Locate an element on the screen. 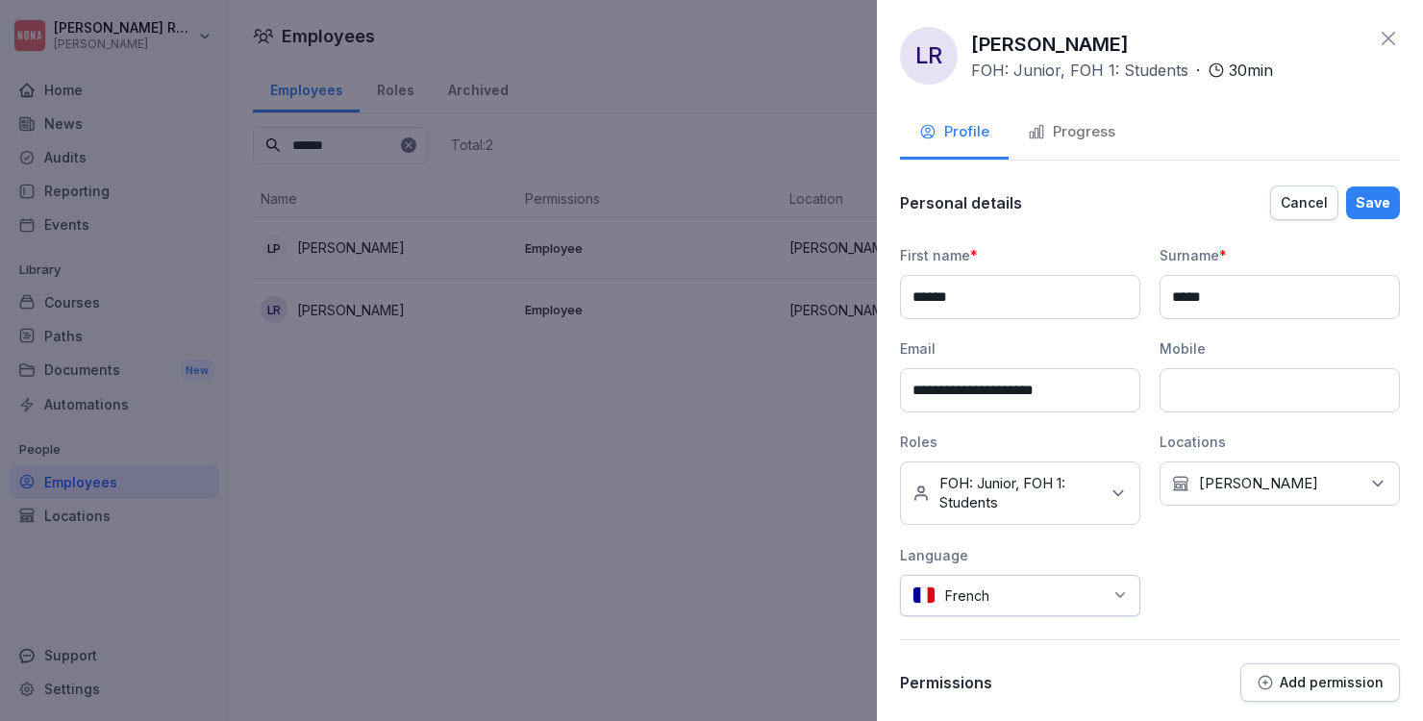  div: Cancel is located at coordinates (1304, 203).